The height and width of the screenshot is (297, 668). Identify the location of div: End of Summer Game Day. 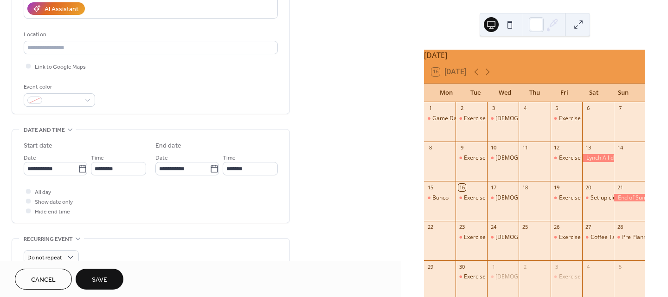
(629, 197).